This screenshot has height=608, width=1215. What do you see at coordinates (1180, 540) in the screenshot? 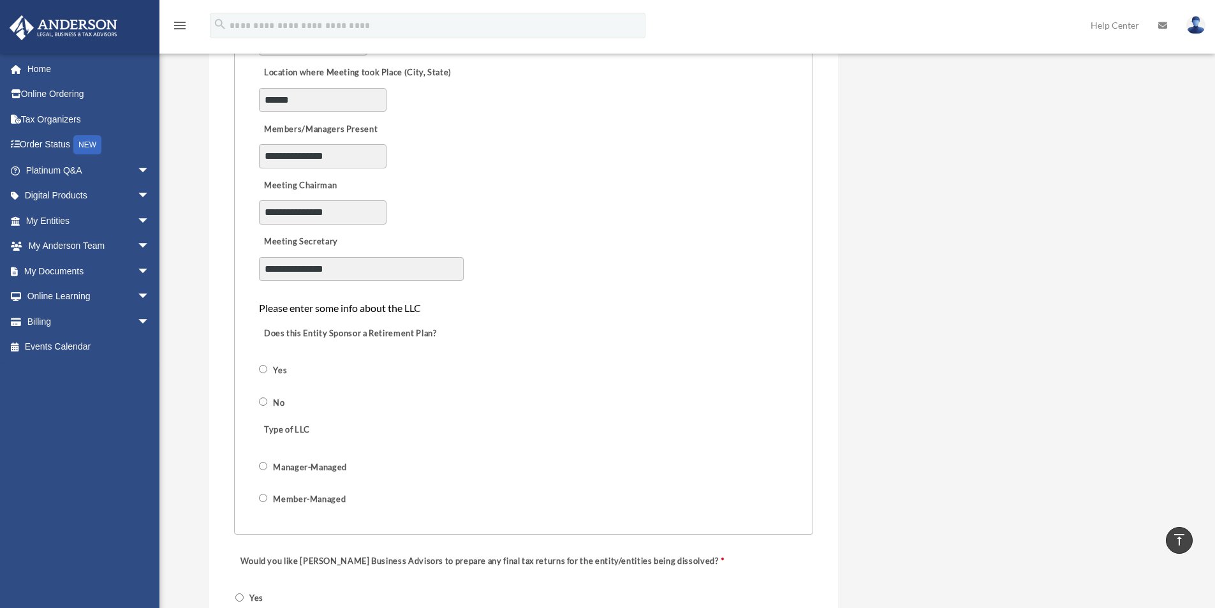
I see `i: vertical_align_top` at bounding box center [1180, 540].